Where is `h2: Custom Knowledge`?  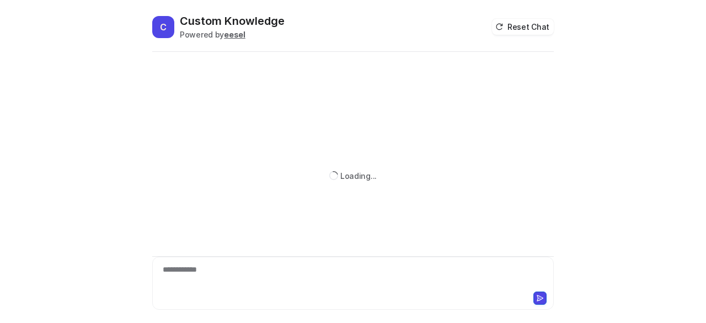 h2: Custom Knowledge is located at coordinates (232, 21).